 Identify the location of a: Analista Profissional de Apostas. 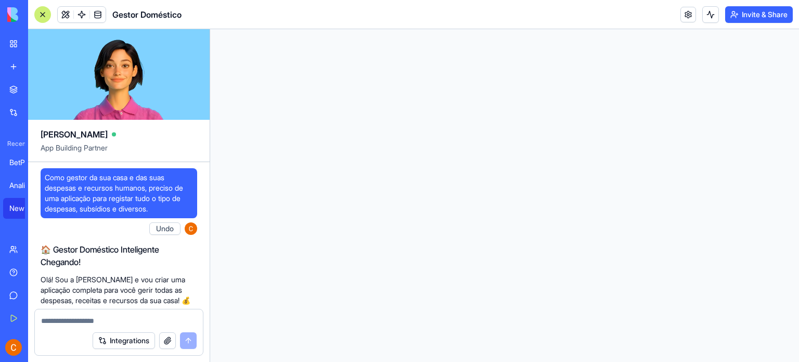
(24, 185).